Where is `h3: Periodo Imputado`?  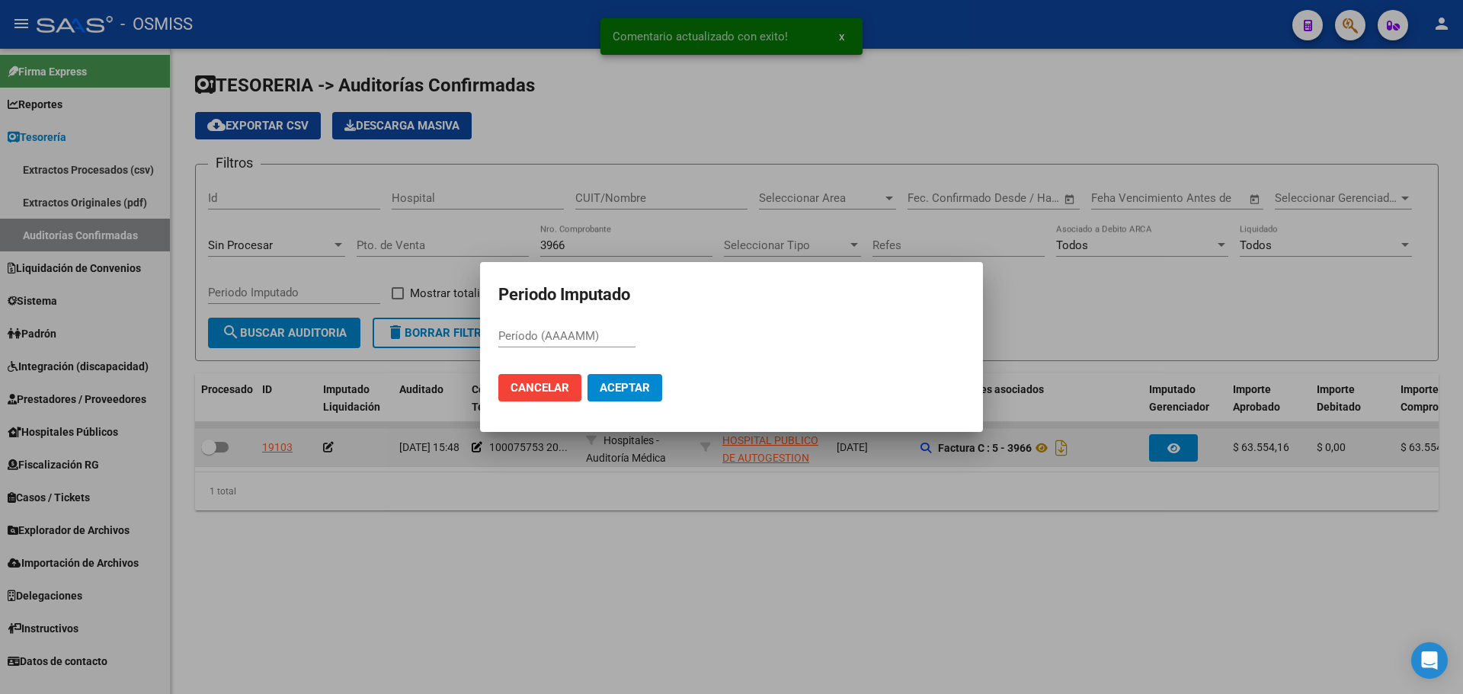
h3: Periodo Imputado is located at coordinates (731, 295).